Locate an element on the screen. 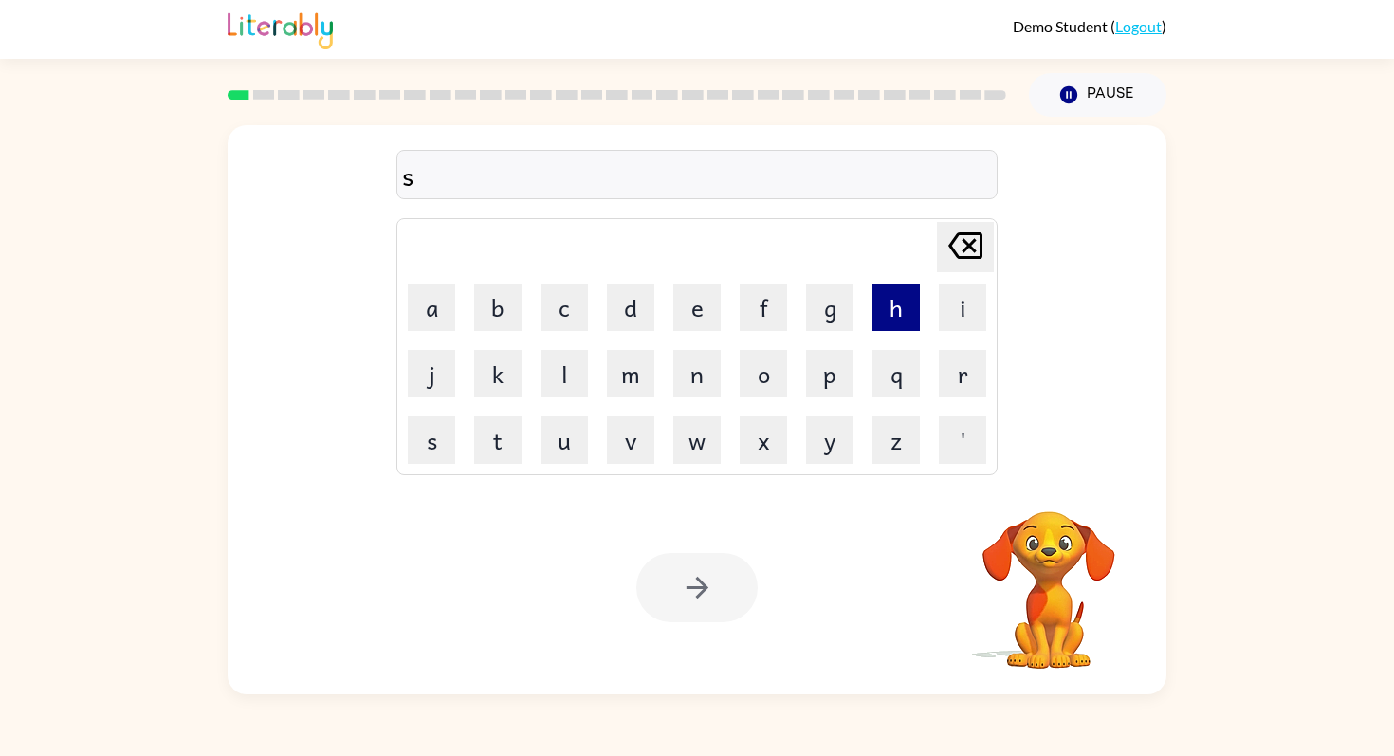 The height and width of the screenshot is (756, 1394). button: Pause is located at coordinates (1097, 95).